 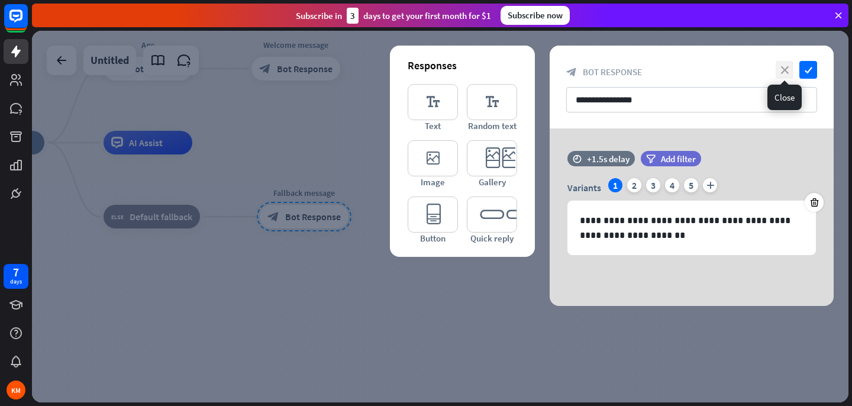 I want to click on div: 4, so click(x=672, y=185).